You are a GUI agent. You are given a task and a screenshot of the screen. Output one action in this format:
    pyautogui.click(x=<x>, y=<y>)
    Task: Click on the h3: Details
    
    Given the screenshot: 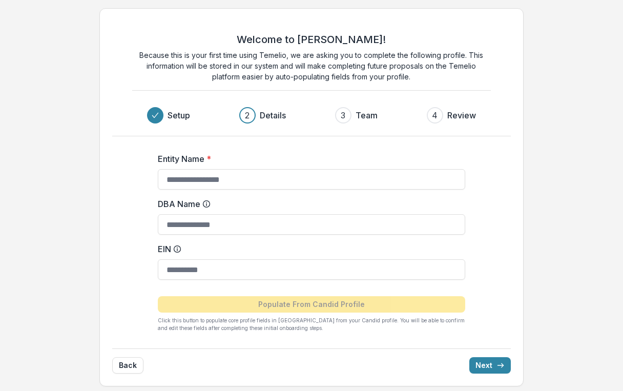 What is the action you would take?
    pyautogui.click(x=273, y=115)
    